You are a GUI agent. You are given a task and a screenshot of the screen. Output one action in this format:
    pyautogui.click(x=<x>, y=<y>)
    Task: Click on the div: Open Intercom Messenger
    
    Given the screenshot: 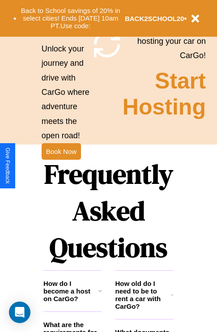 What is the action you would take?
    pyautogui.click(x=20, y=313)
    